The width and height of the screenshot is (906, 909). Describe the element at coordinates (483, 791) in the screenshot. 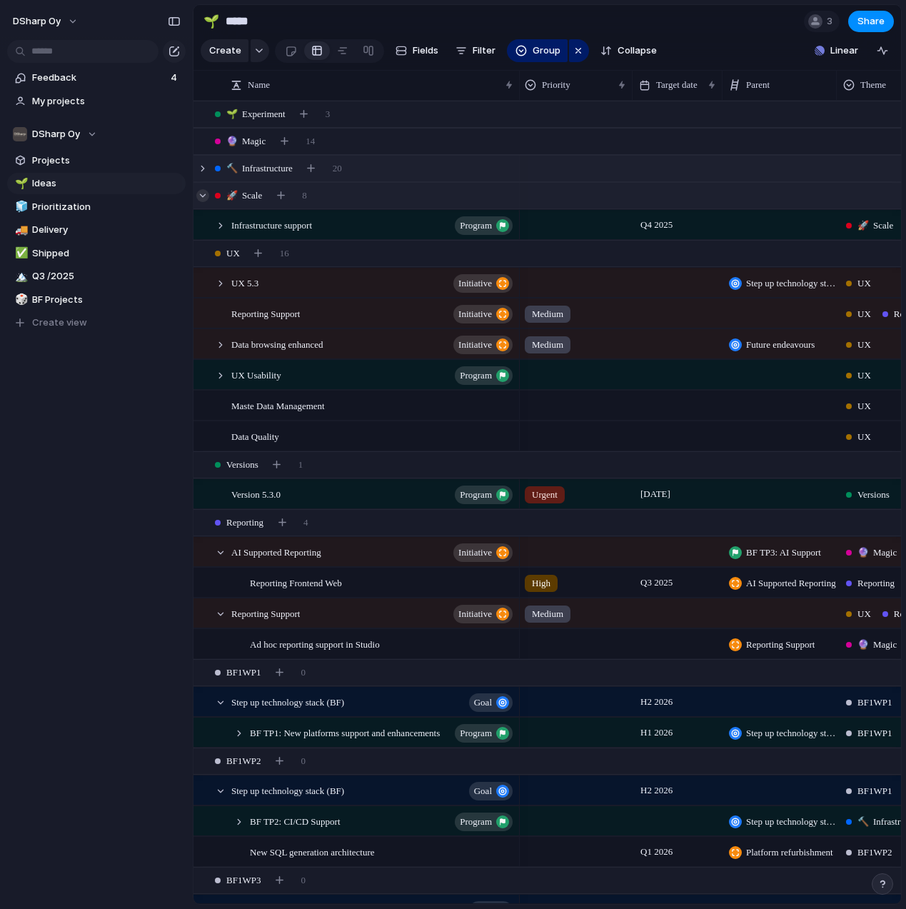

I see `span: goal` at that location.